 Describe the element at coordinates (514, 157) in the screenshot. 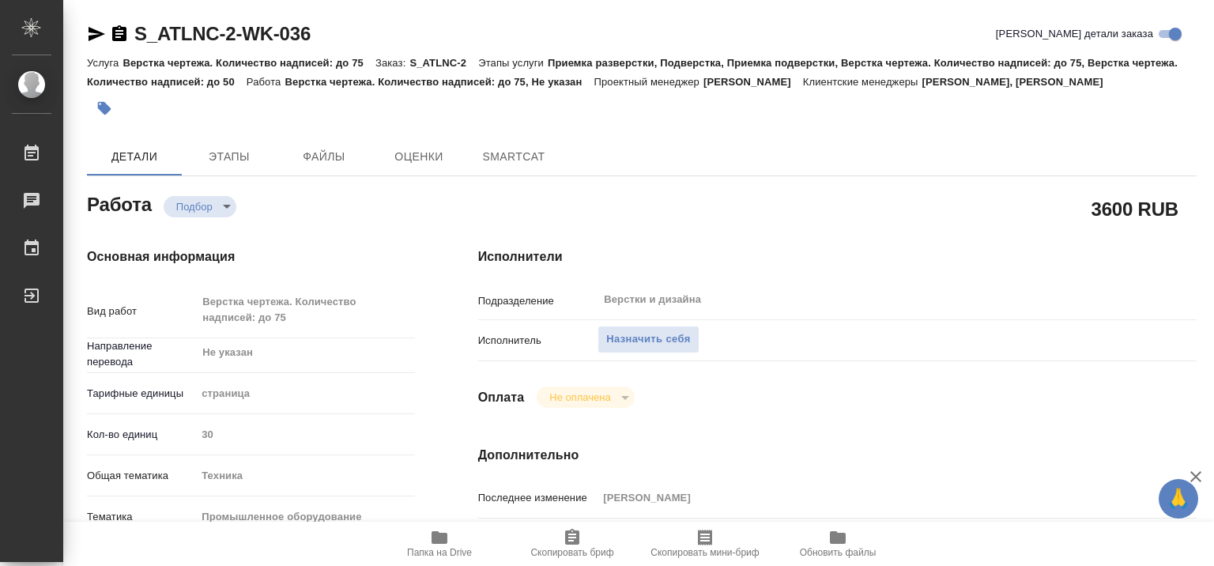

I see `span: SmartCat` at that location.